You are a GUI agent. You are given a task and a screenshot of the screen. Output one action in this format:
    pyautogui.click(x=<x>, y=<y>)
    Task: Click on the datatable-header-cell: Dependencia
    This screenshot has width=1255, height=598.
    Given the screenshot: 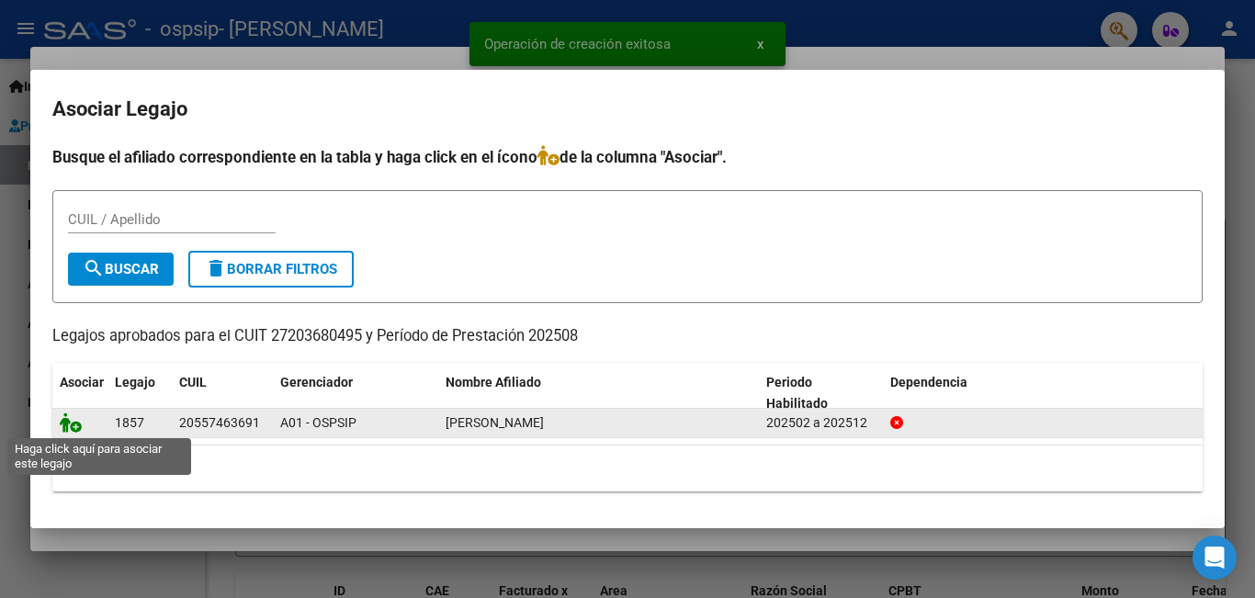 What is the action you would take?
    pyautogui.click(x=1043, y=393)
    